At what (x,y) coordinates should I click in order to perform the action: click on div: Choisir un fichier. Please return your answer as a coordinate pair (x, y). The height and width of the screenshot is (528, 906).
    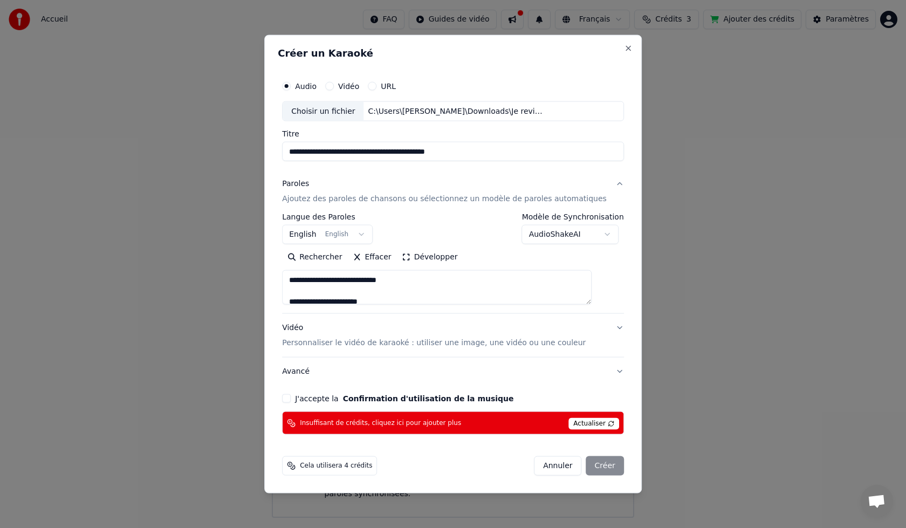
    Looking at the image, I should click on (323, 111).